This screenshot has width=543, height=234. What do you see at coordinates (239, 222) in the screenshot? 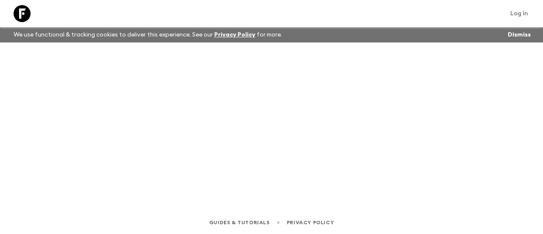
I see `a: Guides & Tutorials` at bounding box center [239, 222].